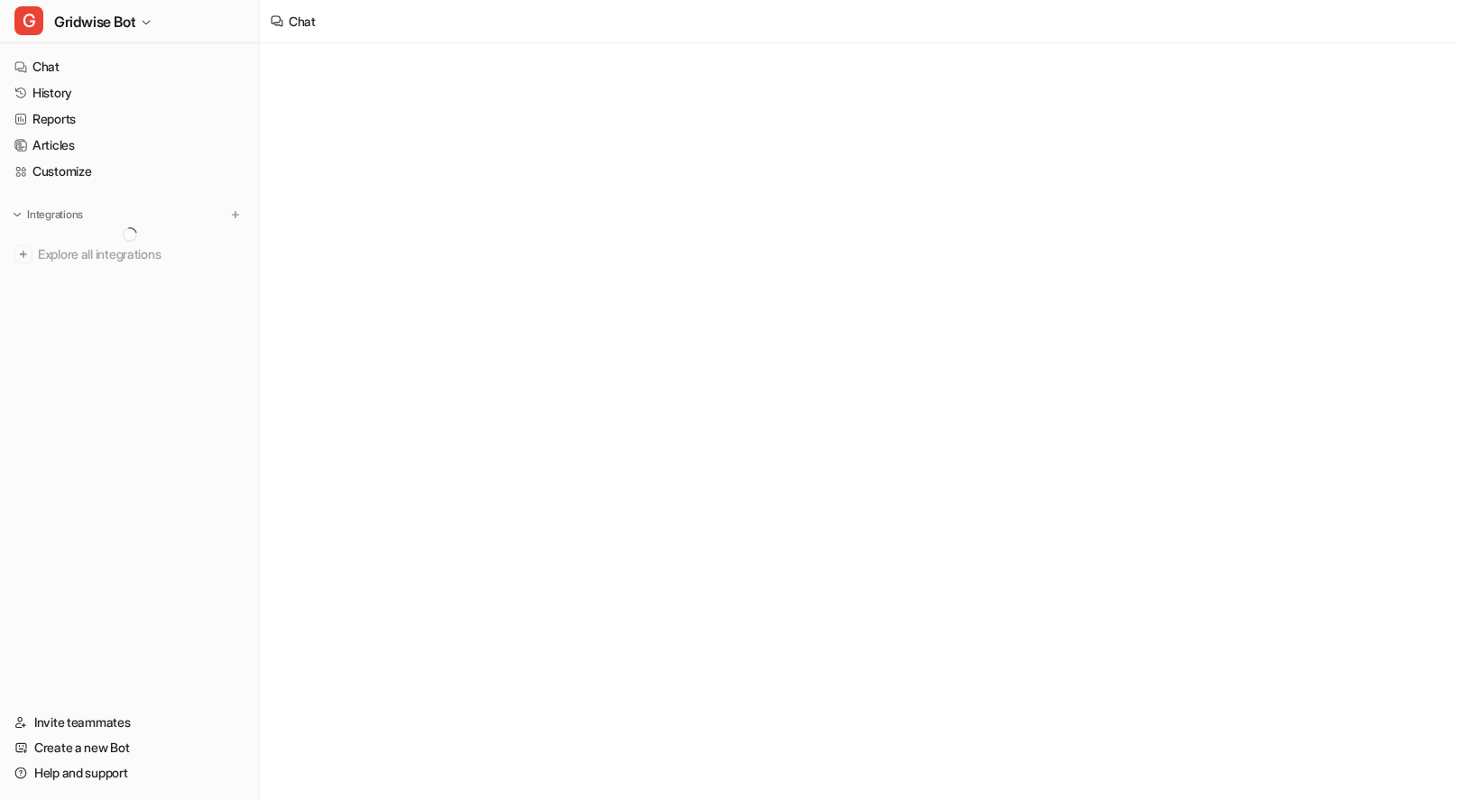  Describe the element at coordinates (129, 119) in the screenshot. I see `a: Reports` at that location.